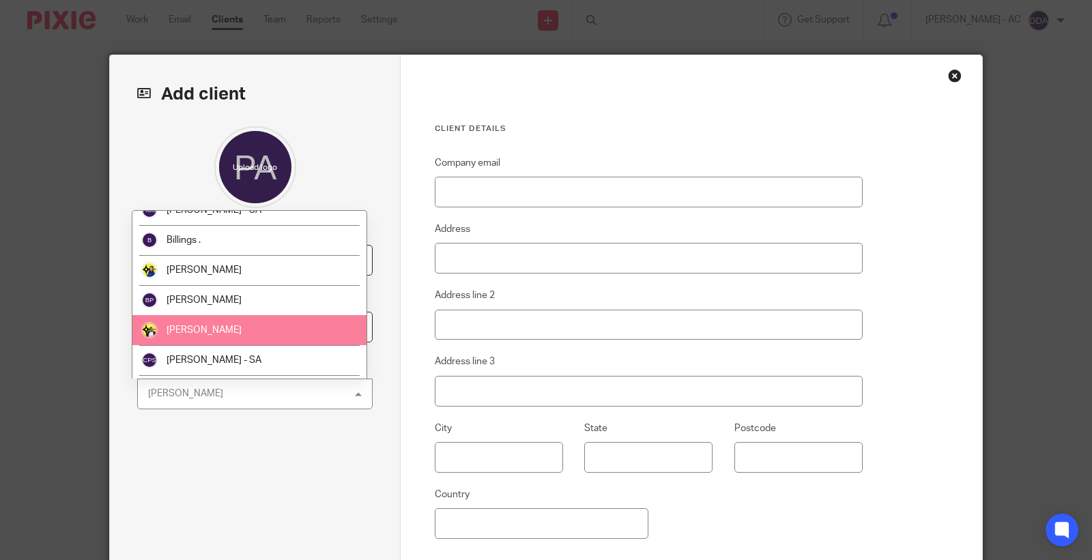 Image resolution: width=1092 pixels, height=560 pixels. Describe the element at coordinates (467, 163) in the screenshot. I see `label: Company email` at that location.